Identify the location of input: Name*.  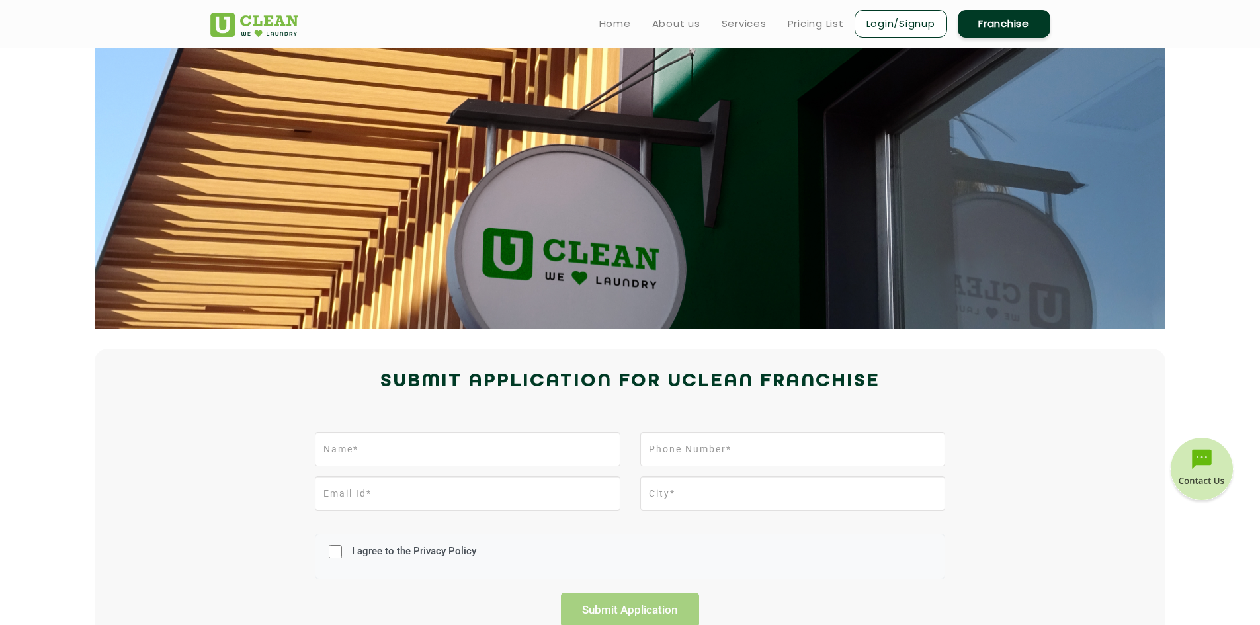
(467, 449).